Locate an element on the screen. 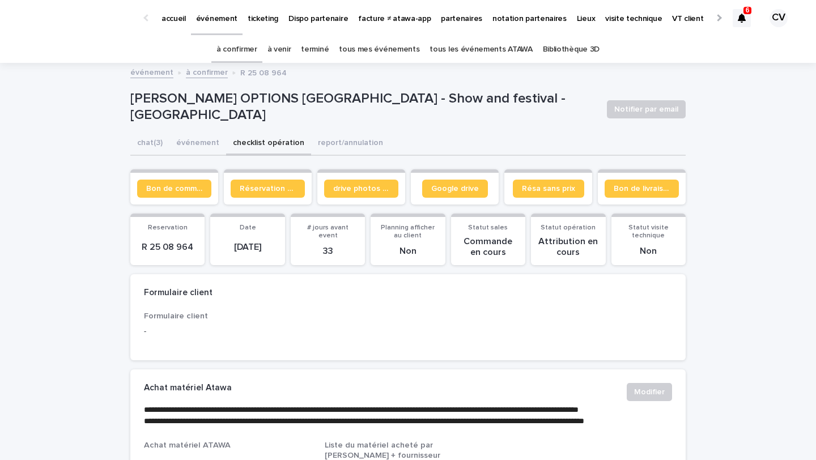 This screenshot has height=460, width=816. button: chat (3) is located at coordinates (150, 144).